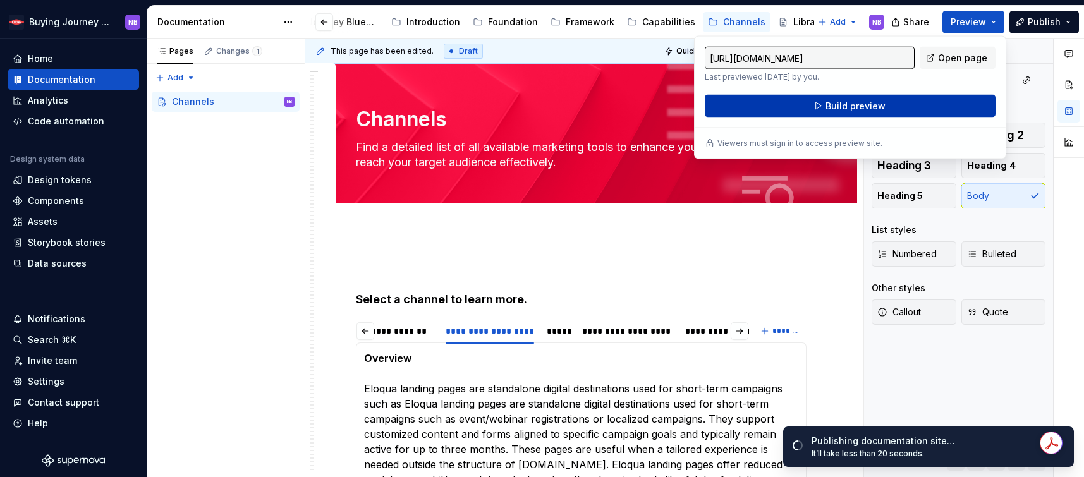 This screenshot has height=477, width=1084. What do you see at coordinates (1004, 312) in the screenshot?
I see `button: Quote` at bounding box center [1004, 312].